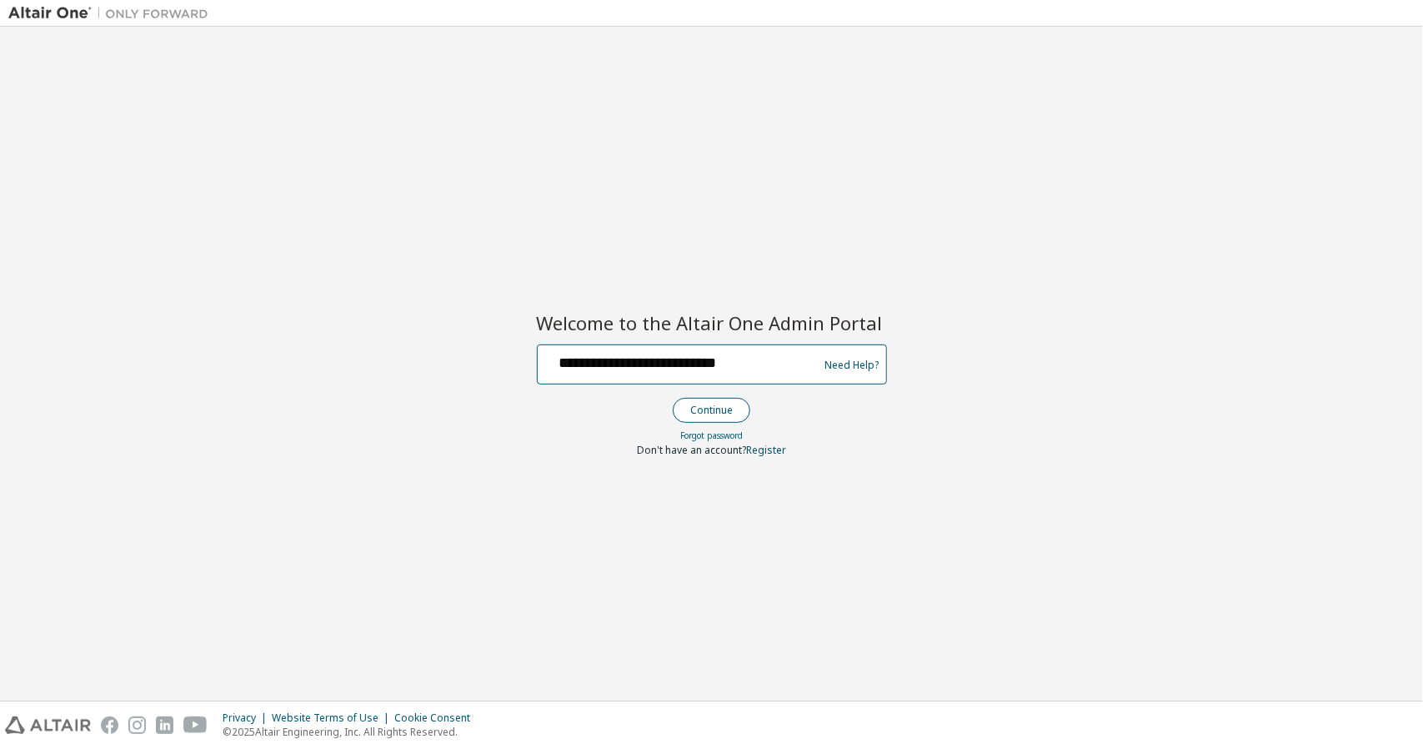 The image size is (1423, 749). I want to click on p: © 2025 Altair Engineering, Inc. All Rights Reserved., so click(351, 731).